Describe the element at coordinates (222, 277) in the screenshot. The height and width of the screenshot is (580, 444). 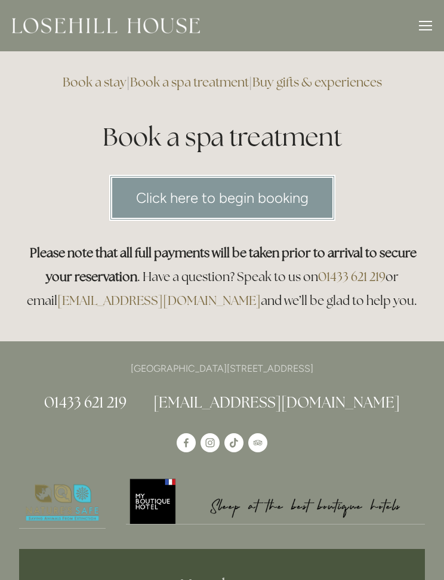
I see `h3: . Have a question? Speak to us on or email and we’ll be glad to help you.` at that location.